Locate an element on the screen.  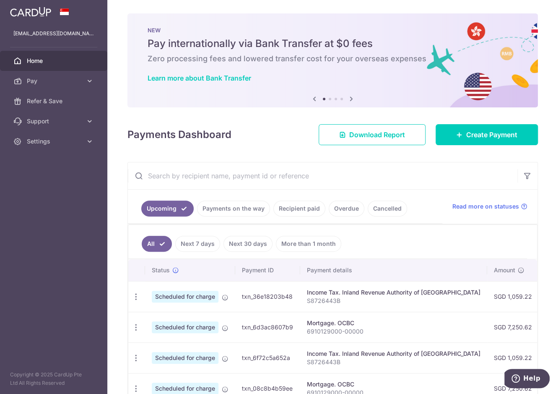
span: Refer & Save is located at coordinates (55, 101).